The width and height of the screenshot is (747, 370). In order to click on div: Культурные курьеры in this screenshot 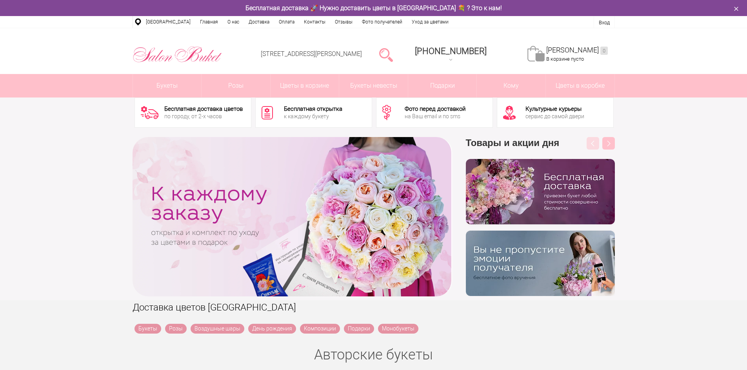, I will do `click(555, 109)`.